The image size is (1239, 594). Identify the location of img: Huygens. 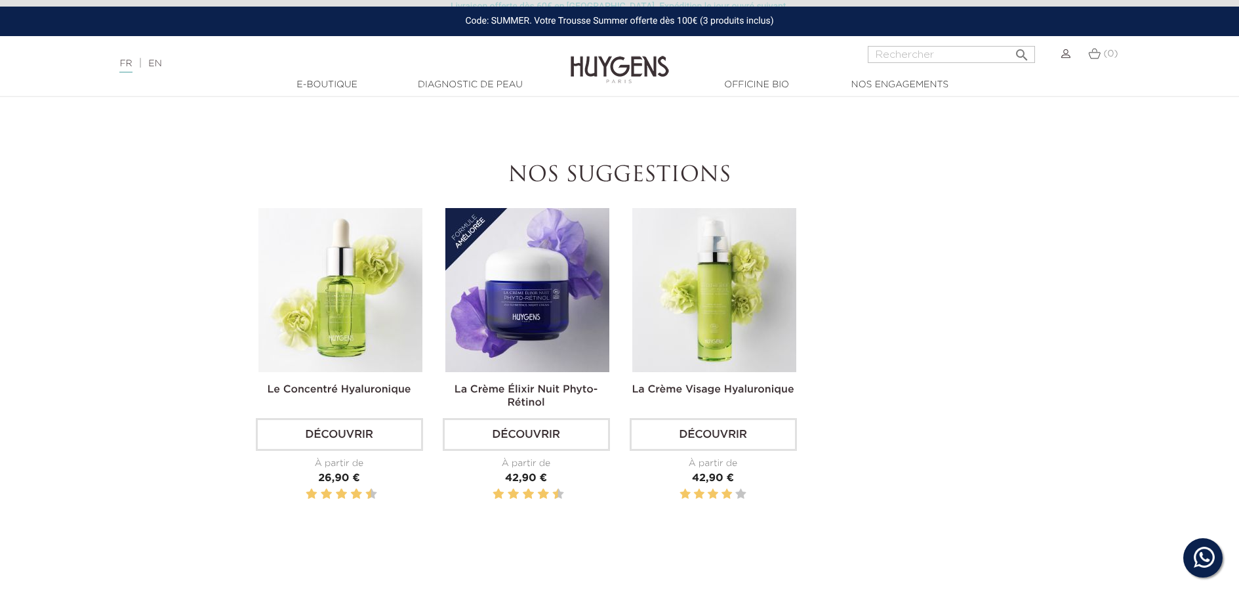
(620, 60).